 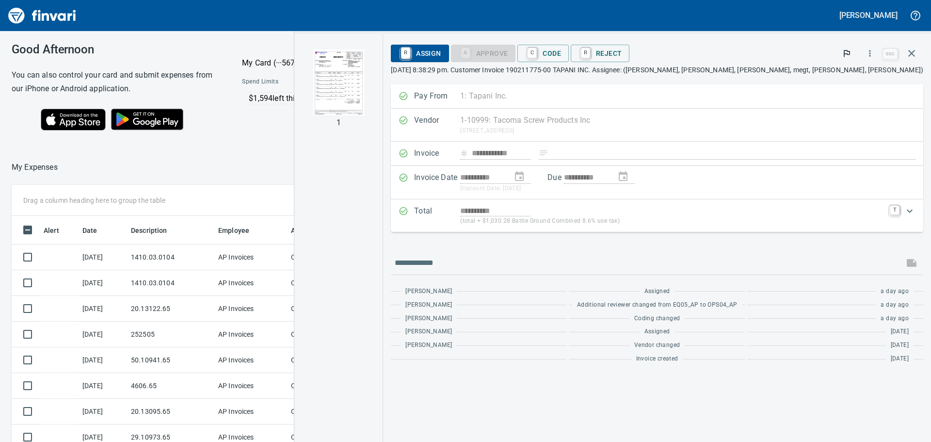 What do you see at coordinates (419, 53) in the screenshot?
I see `button: RAssign` at bounding box center [419, 53].